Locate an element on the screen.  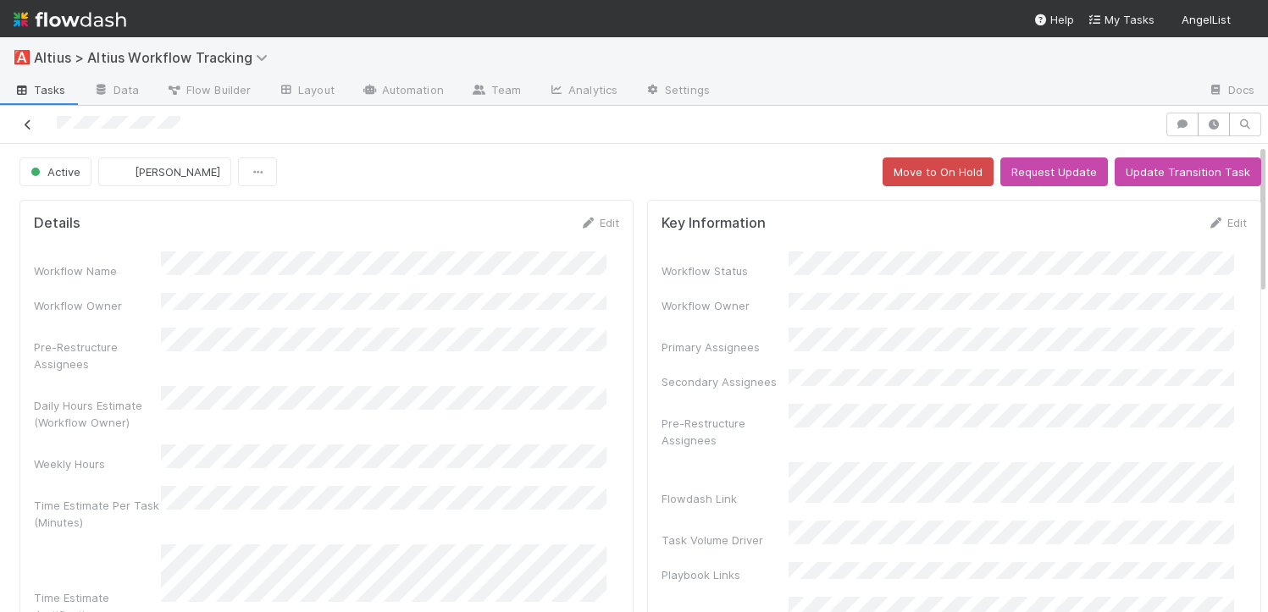
span: Tasks is located at coordinates (40, 90).